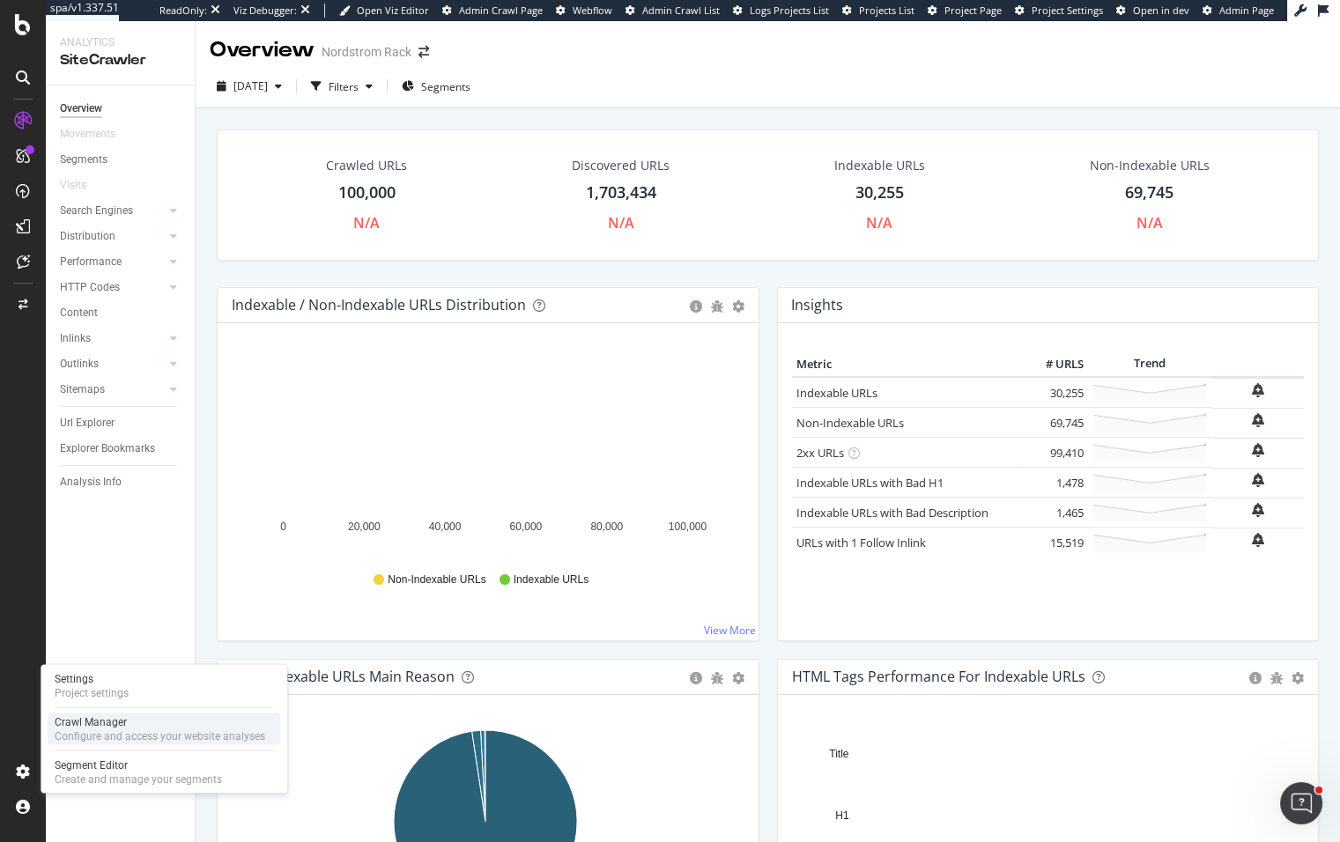 This screenshot has height=842, width=1340. I want to click on a: Segment EditorCreate and manage your segments, so click(164, 772).